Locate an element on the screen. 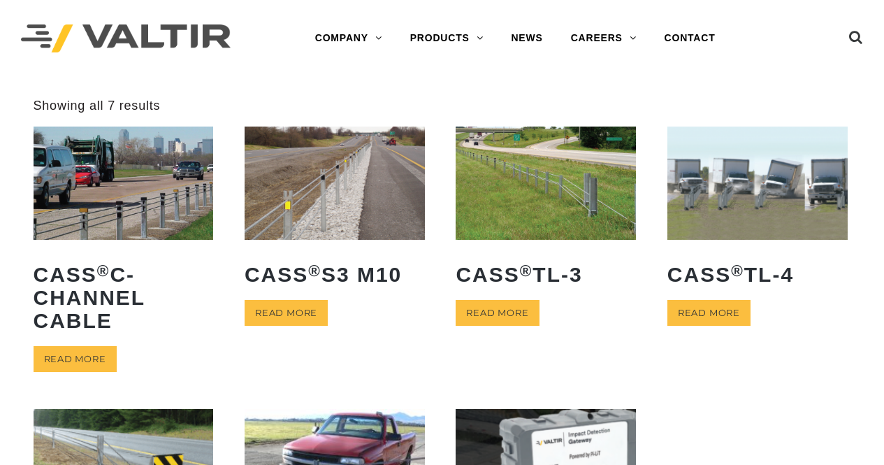 This screenshot has height=465, width=884. a: NEWS is located at coordinates (526, 38).